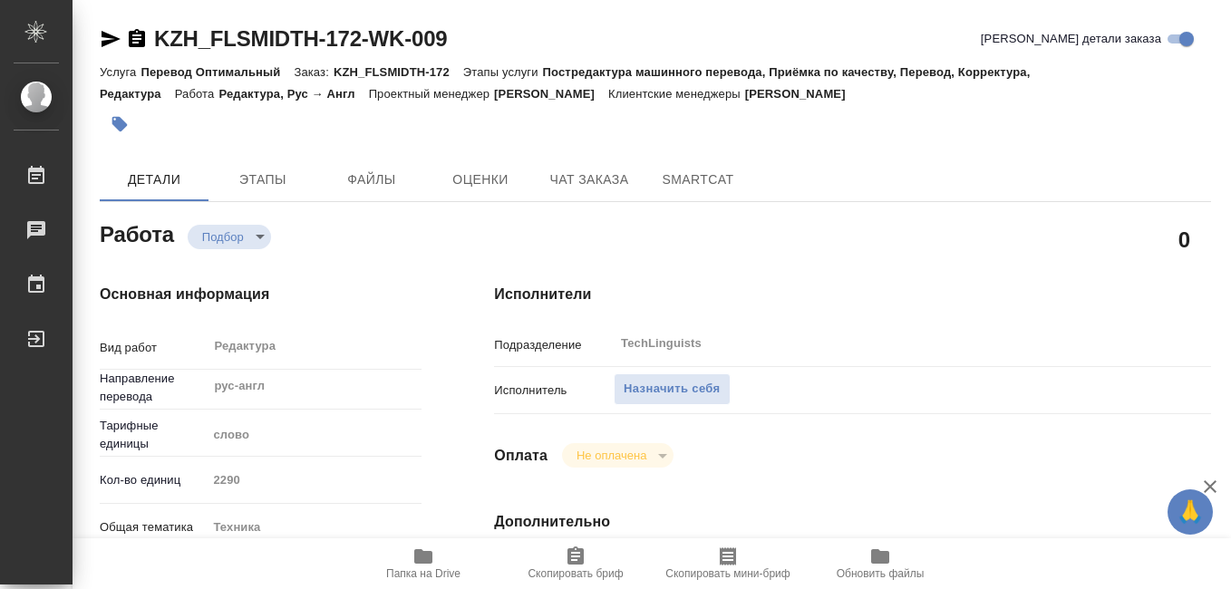 Image resolution: width=1231 pixels, height=589 pixels. I want to click on p: Услуга, so click(120, 72).